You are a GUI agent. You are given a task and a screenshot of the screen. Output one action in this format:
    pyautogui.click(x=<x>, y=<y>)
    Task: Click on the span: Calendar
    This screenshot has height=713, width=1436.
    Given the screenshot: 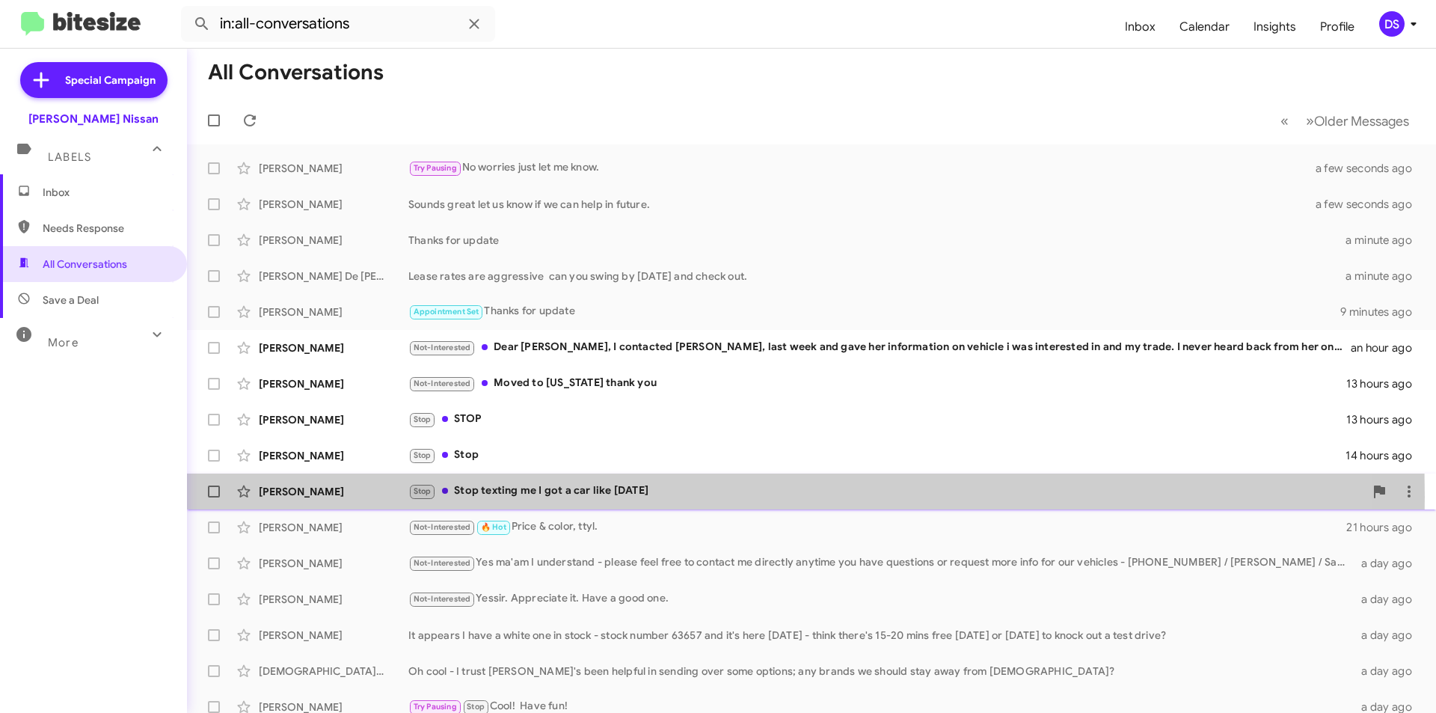 What is the action you would take?
    pyautogui.click(x=1204, y=27)
    